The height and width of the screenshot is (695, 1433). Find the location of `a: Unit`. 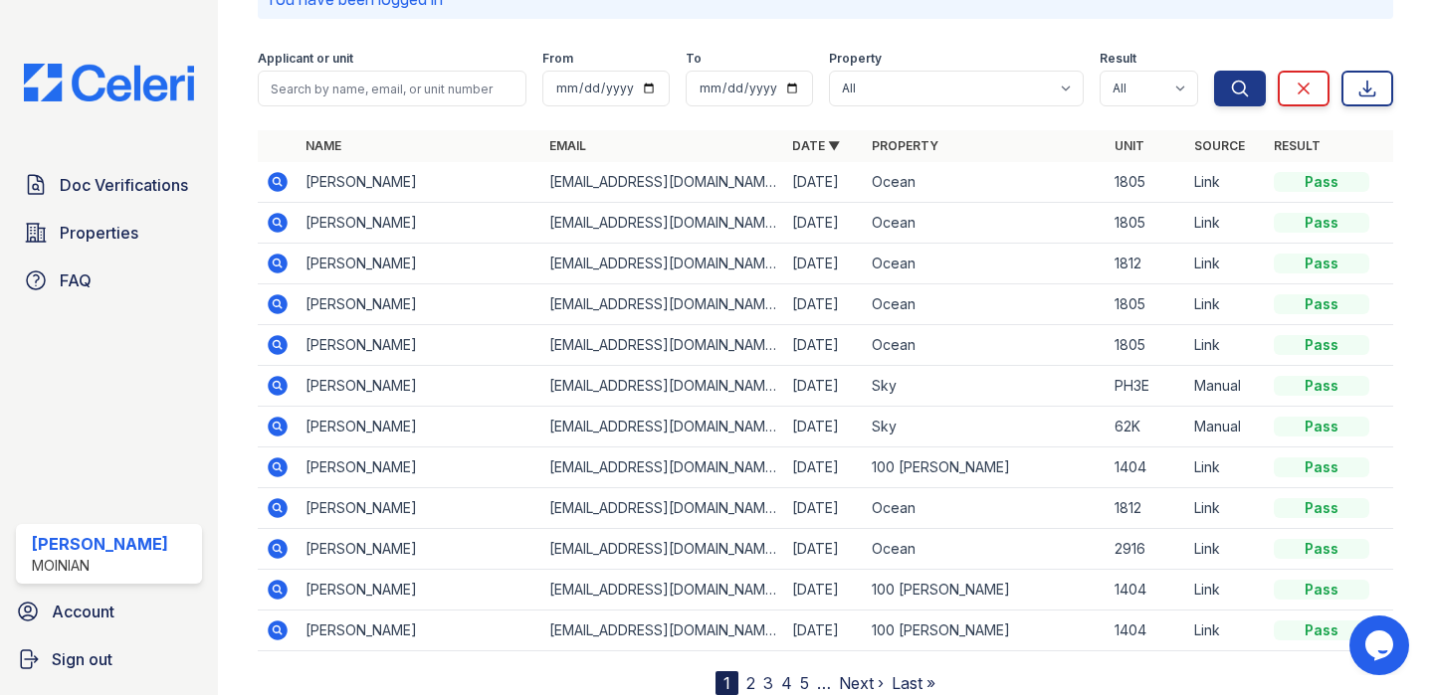

a: Unit is located at coordinates (1129, 145).